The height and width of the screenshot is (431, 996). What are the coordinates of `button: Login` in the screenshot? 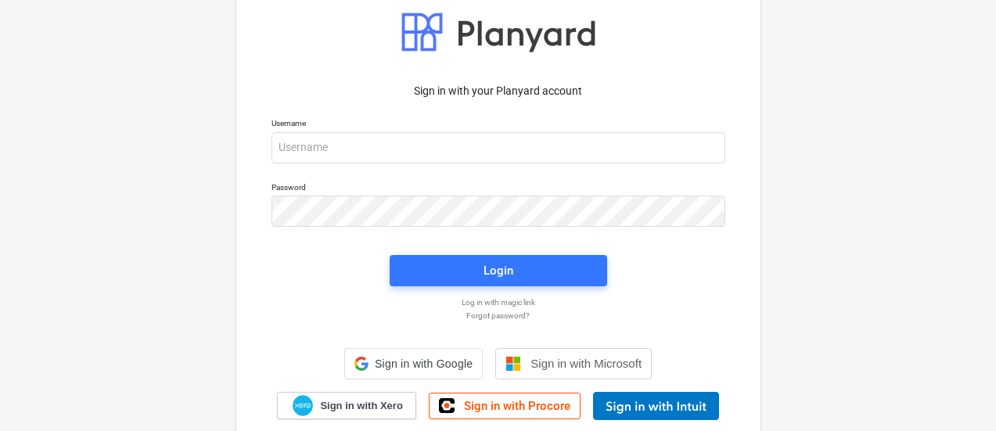 It's located at (499, 271).